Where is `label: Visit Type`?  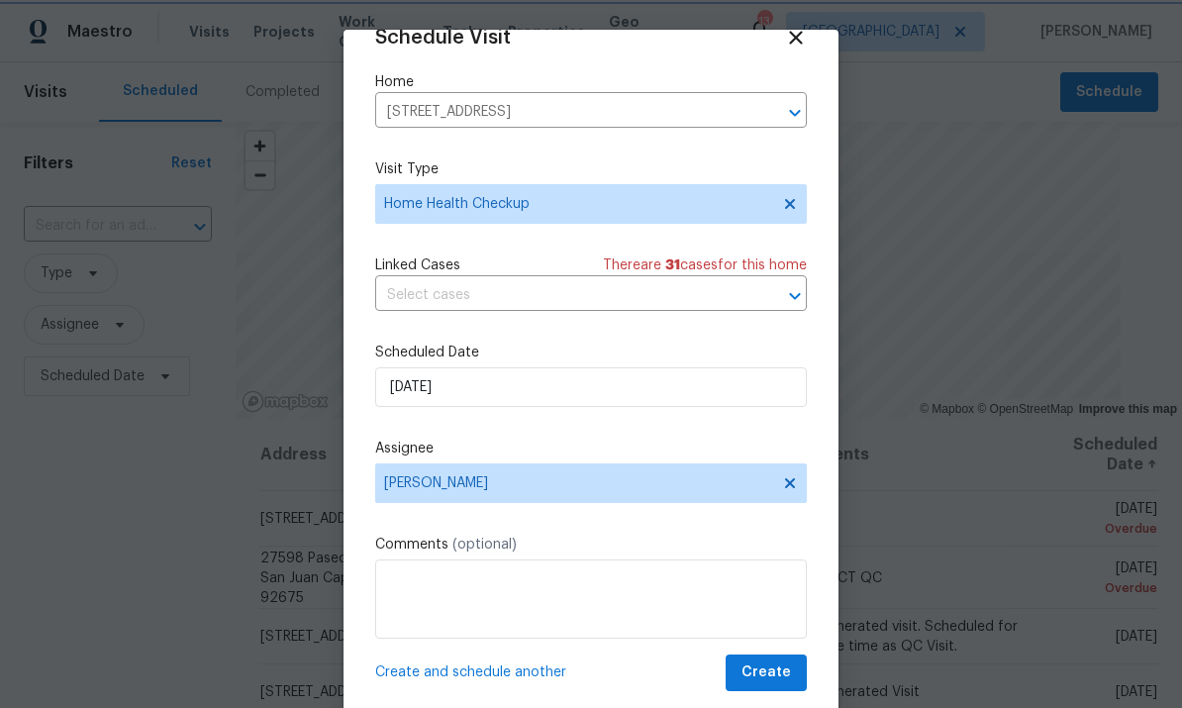 label: Visit Type is located at coordinates (591, 169).